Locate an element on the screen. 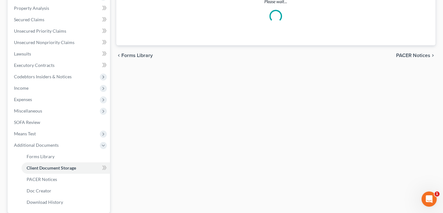 Image resolution: width=443 pixels, height=213 pixels. a: Forms Library is located at coordinates (66, 157).